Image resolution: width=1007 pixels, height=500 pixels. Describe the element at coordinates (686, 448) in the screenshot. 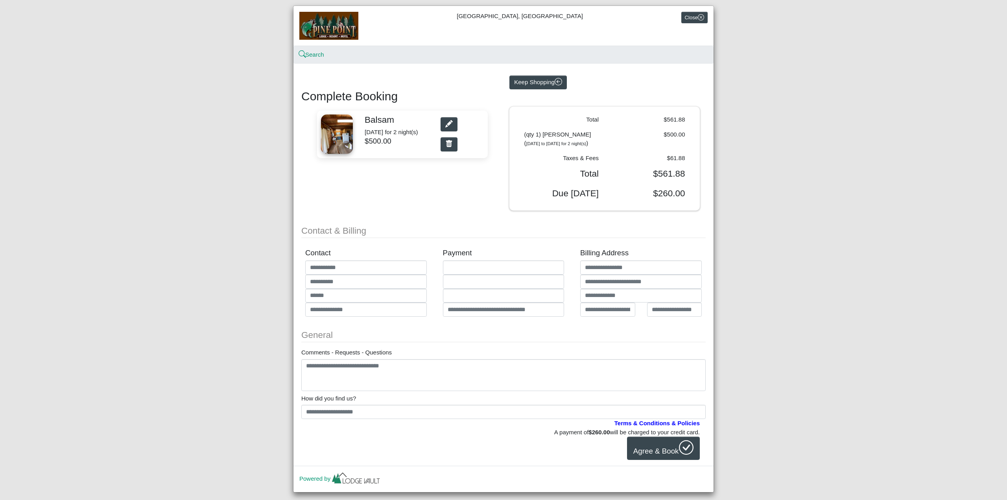

I see `svg: icon` at that location.